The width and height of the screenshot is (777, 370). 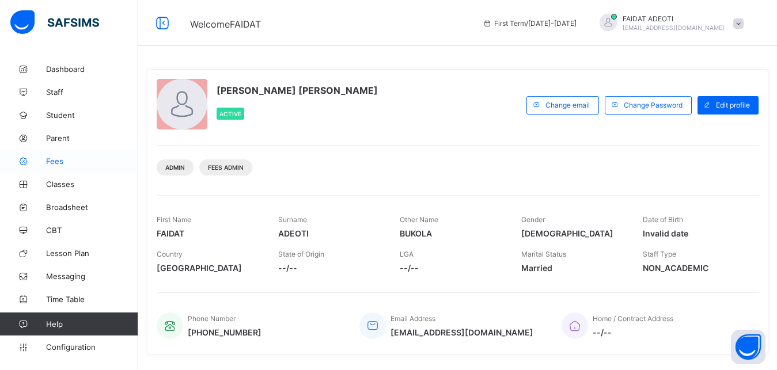 I want to click on span: FAIDAT, so click(x=209, y=233).